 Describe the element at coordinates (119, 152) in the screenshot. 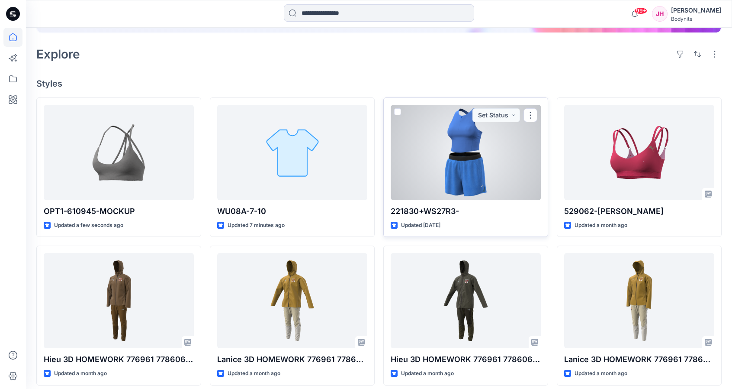

I see `a: OPT1-610945-MOCKUP` at that location.